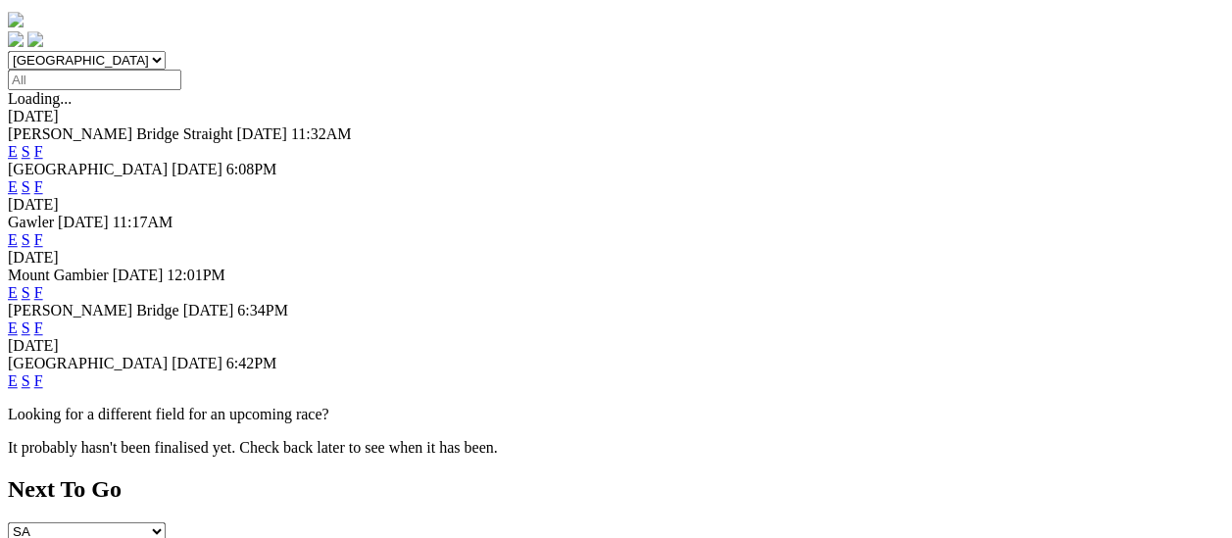 Image resolution: width=1232 pixels, height=538 pixels. What do you see at coordinates (321, 133) in the screenshot?
I see `span: 11:32AM` at bounding box center [321, 133].